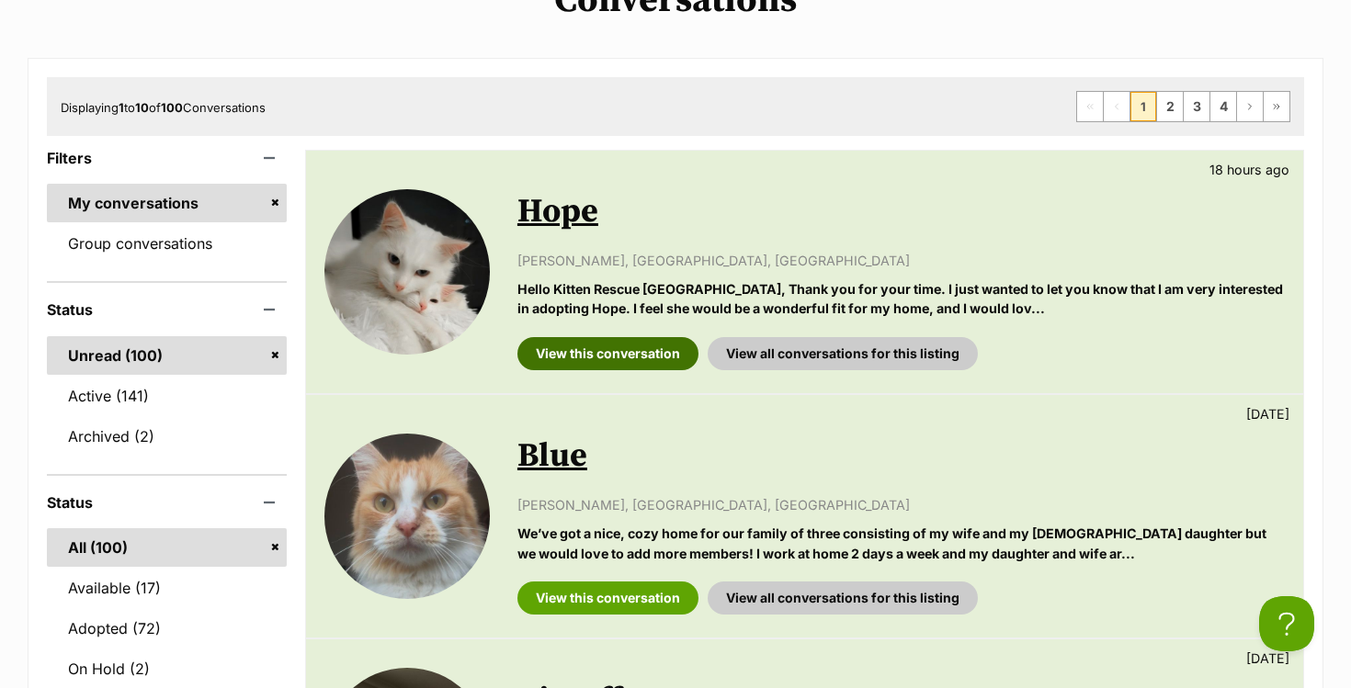  Describe the element at coordinates (166, 629) in the screenshot. I see `a: Adopted (72)` at that location.